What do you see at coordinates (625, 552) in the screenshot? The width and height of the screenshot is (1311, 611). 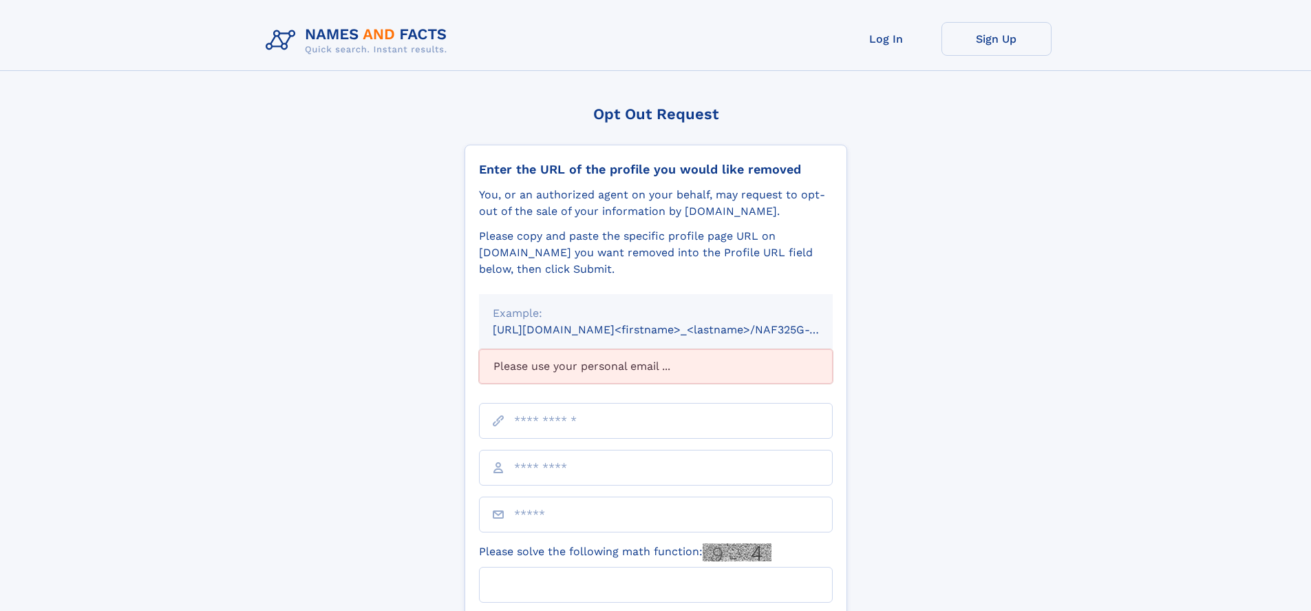 I see `label: Please solve the following math function:` at bounding box center [625, 552].